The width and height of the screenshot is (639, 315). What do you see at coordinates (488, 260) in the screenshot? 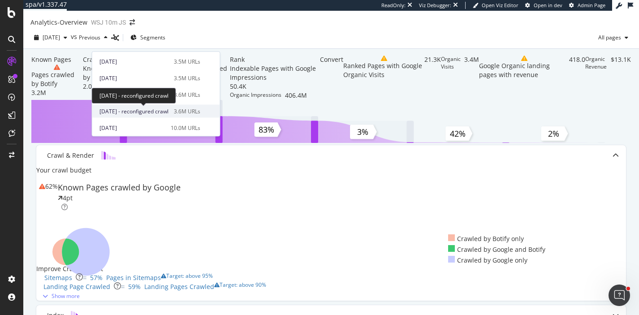
I see `div: Crawled by Google only` at bounding box center [488, 260].